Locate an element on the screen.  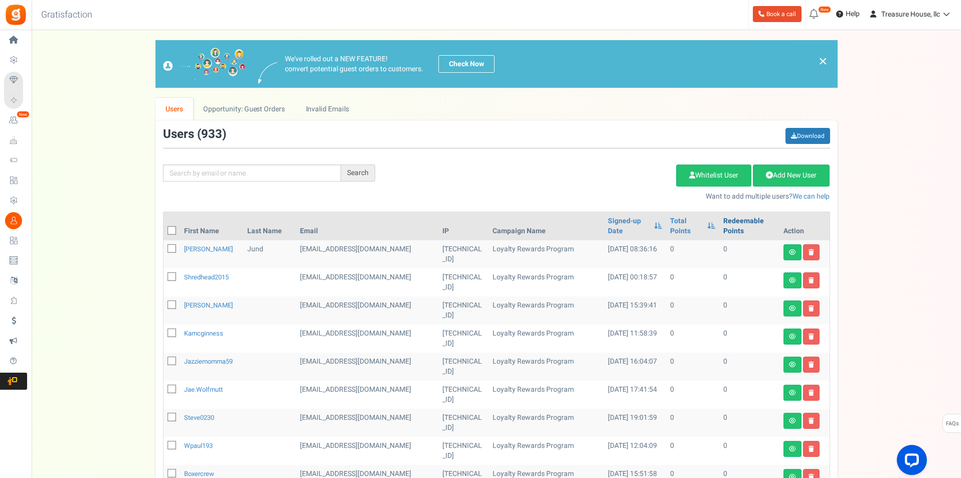
a: wpaul193 is located at coordinates (198, 445).